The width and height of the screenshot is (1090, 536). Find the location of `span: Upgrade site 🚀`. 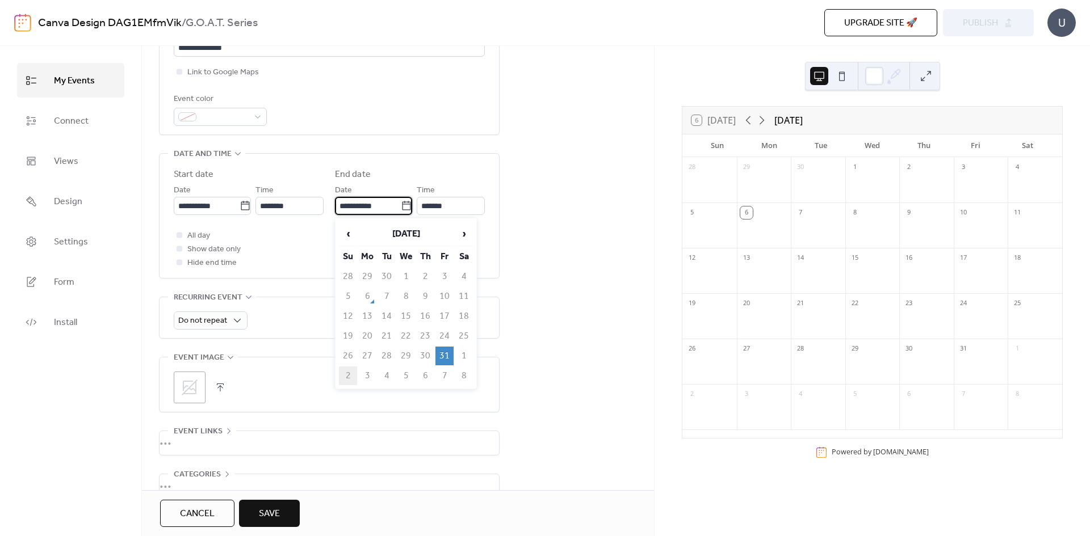

span: Upgrade site 🚀 is located at coordinates (880, 23).